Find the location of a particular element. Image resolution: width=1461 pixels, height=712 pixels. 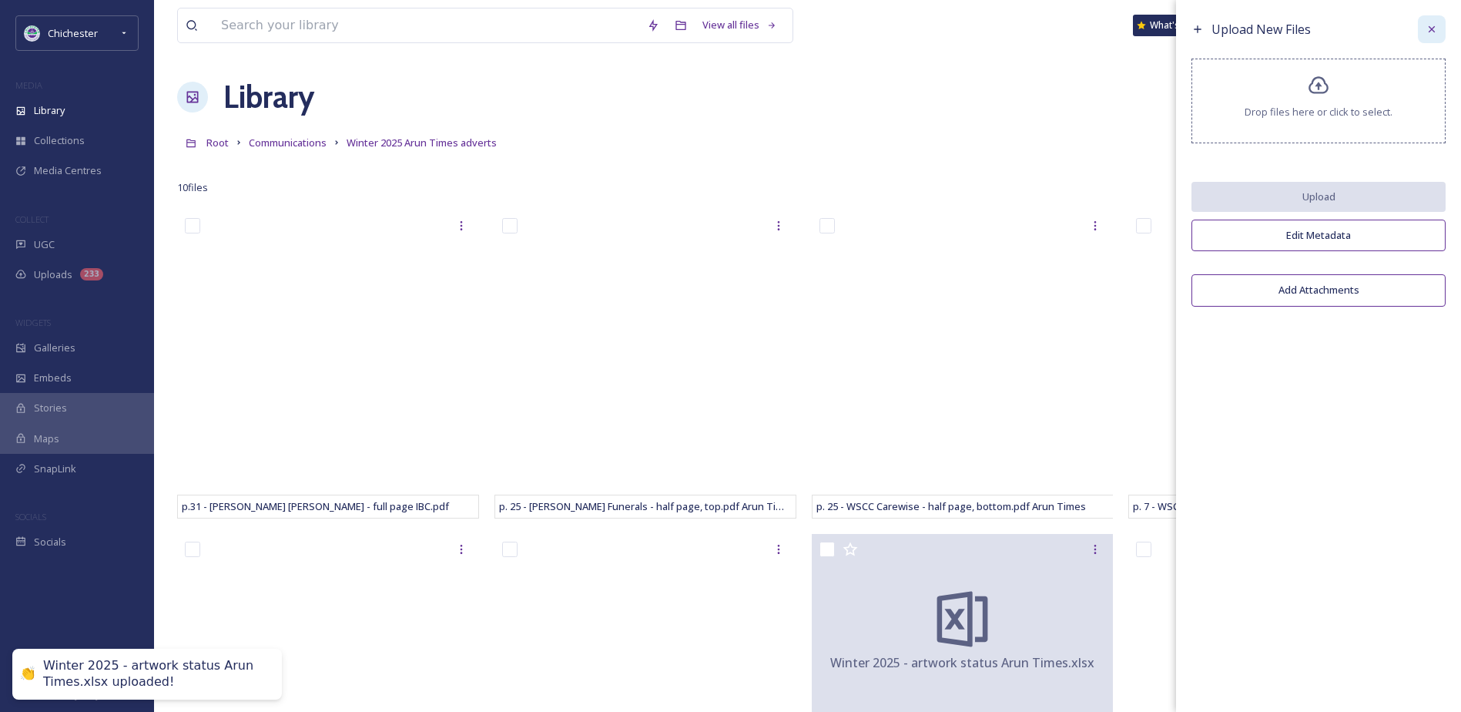

span: WIDGETS is located at coordinates (33, 322).